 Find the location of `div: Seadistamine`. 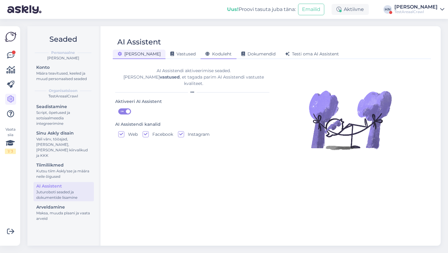

div: Seadistamine is located at coordinates (64, 107).